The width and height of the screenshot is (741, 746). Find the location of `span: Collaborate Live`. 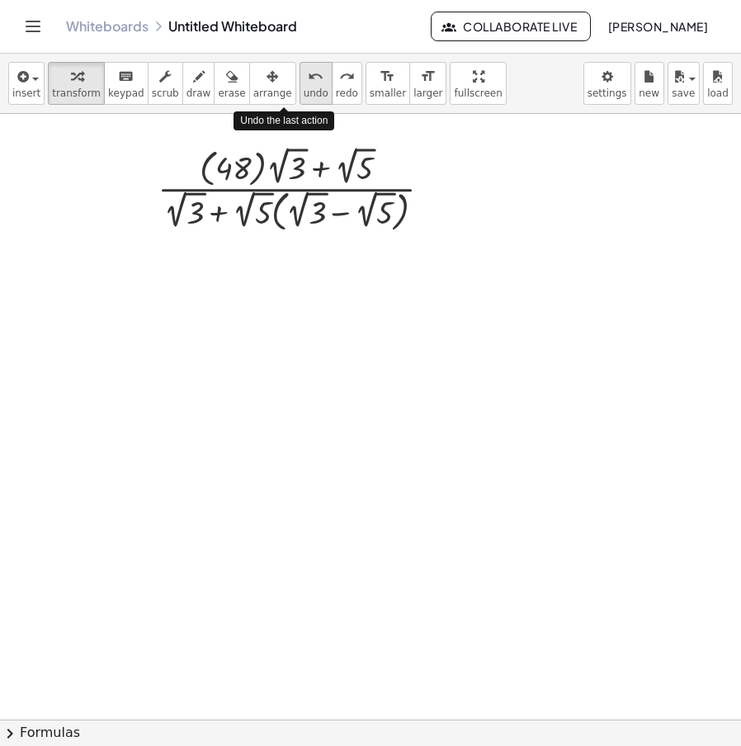

span: Collaborate Live is located at coordinates (511, 26).